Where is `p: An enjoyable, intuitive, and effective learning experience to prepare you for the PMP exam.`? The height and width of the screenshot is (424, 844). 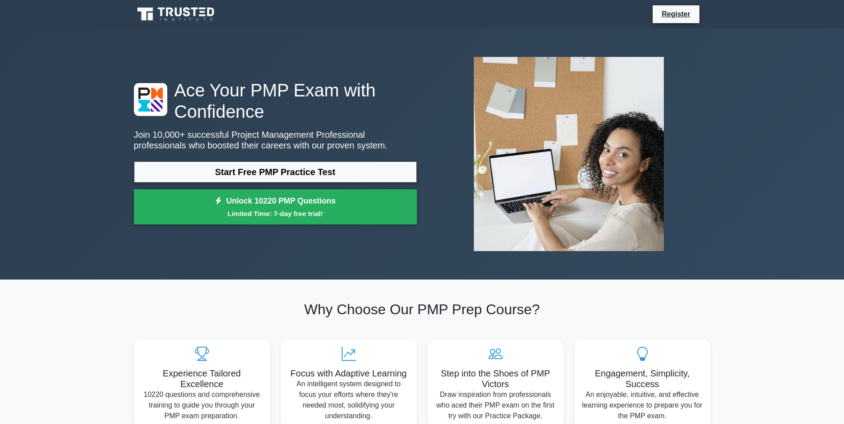 p: An enjoyable, intuitive, and effective learning experience to prepare you for the PMP exam. is located at coordinates (642, 406).